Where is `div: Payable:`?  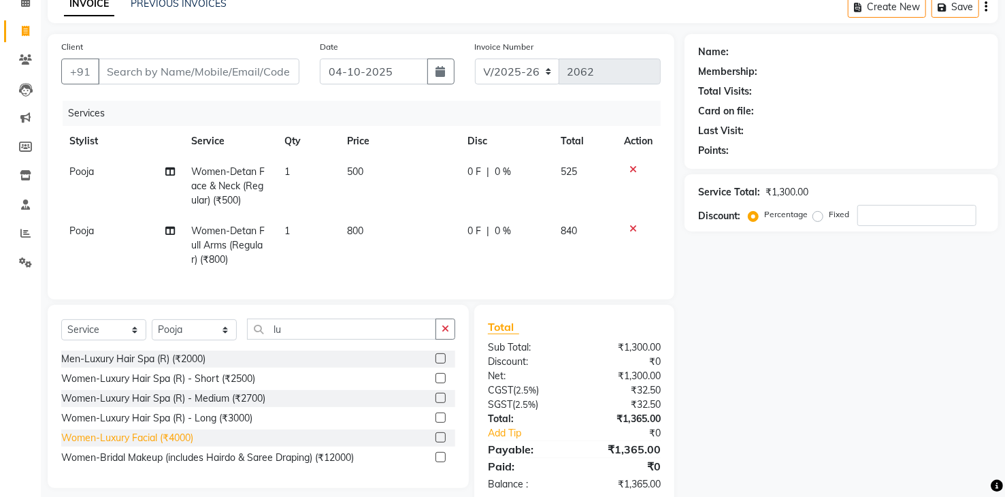 div: Payable: is located at coordinates (526, 449).